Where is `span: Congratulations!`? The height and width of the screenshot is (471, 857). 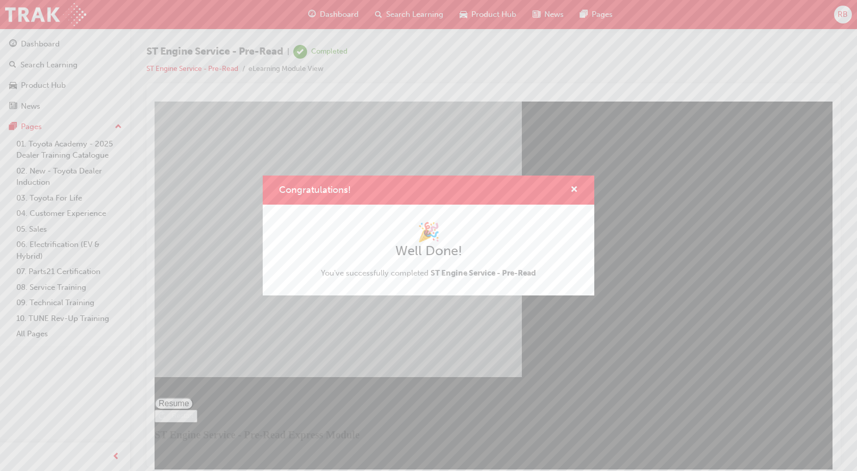
span: Congratulations! is located at coordinates (315, 190).